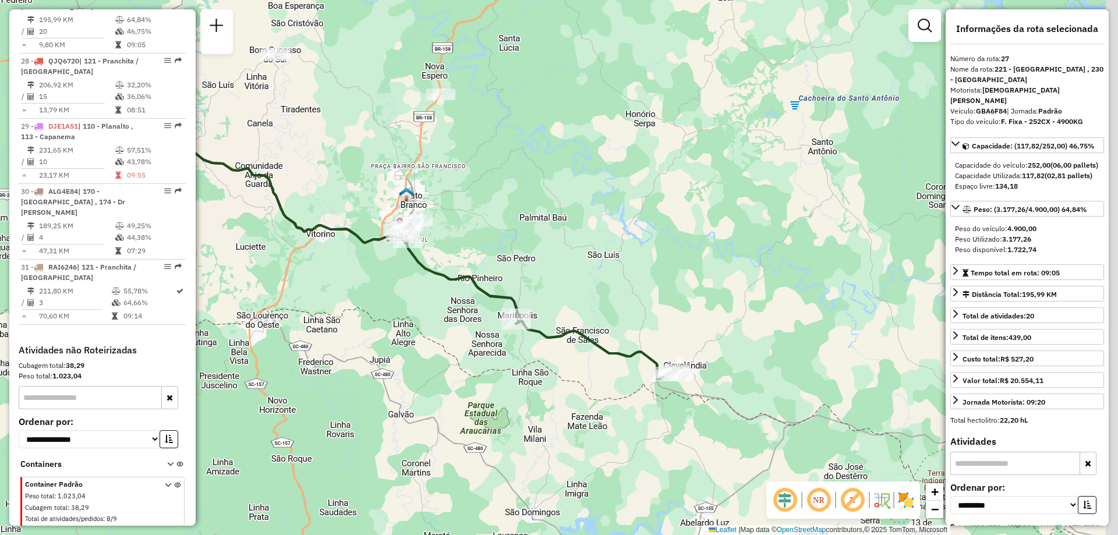 This screenshot has width=1118, height=535. Describe the element at coordinates (80, 66) in the screenshot. I see `span: 28 -` at that location.